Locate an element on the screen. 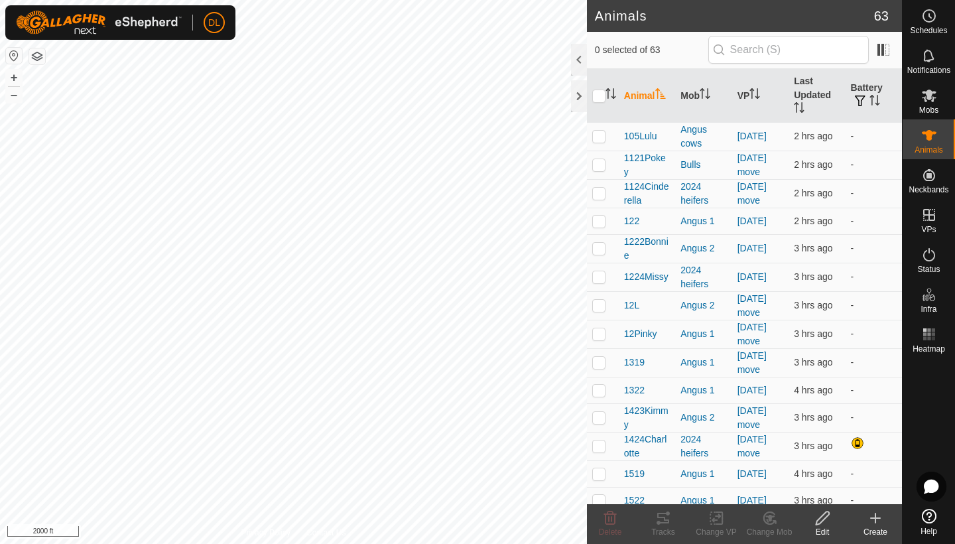 The height and width of the screenshot is (544, 955). span: Schedules is located at coordinates (928, 30).